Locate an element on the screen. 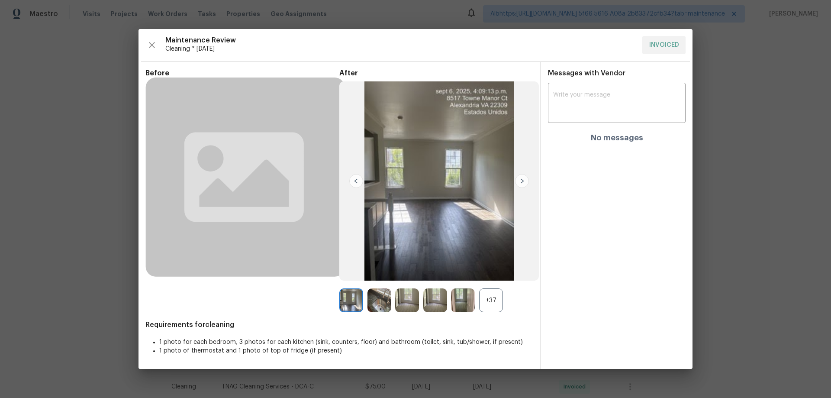 This screenshot has width=831, height=398. img: right-chevron-button-url is located at coordinates (522, 181).